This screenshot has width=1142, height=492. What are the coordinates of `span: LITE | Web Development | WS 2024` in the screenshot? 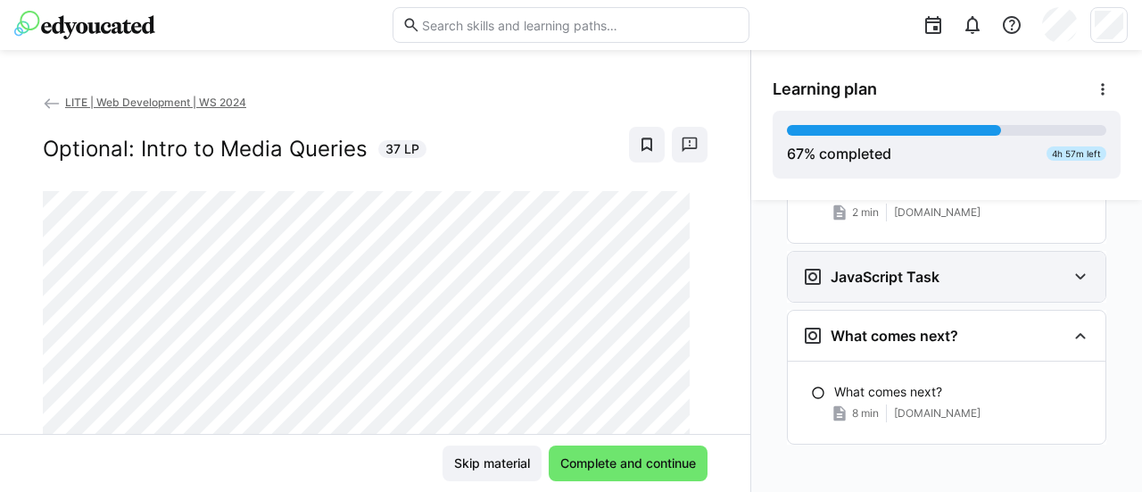 It's located at (155, 102).